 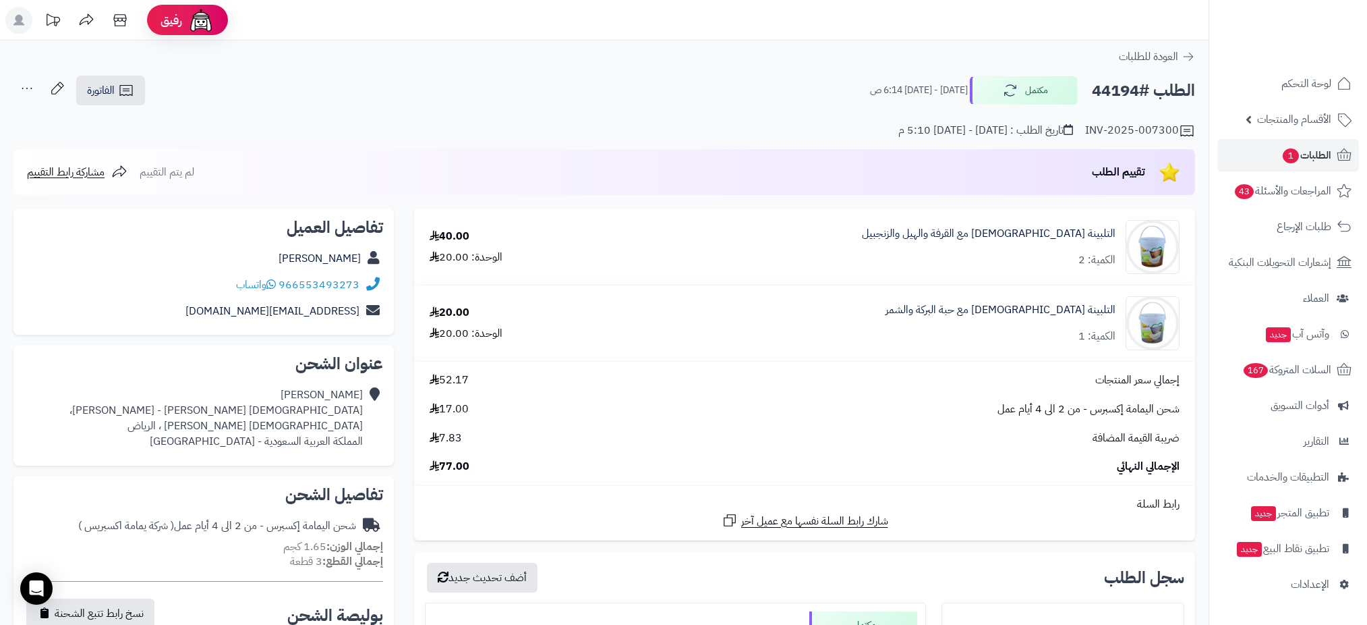 I want to click on a: العملاء, so click(x=1288, y=298).